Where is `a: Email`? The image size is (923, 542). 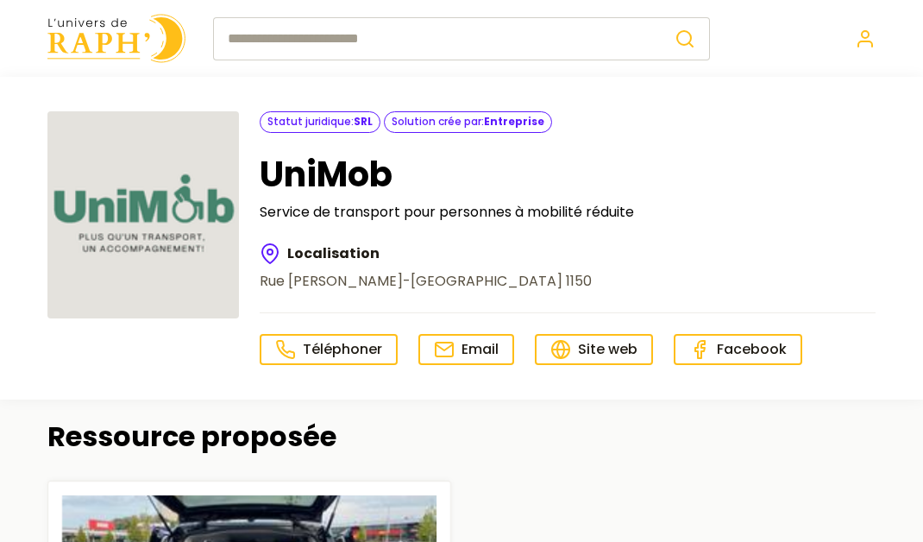
a: Email is located at coordinates (466, 349).